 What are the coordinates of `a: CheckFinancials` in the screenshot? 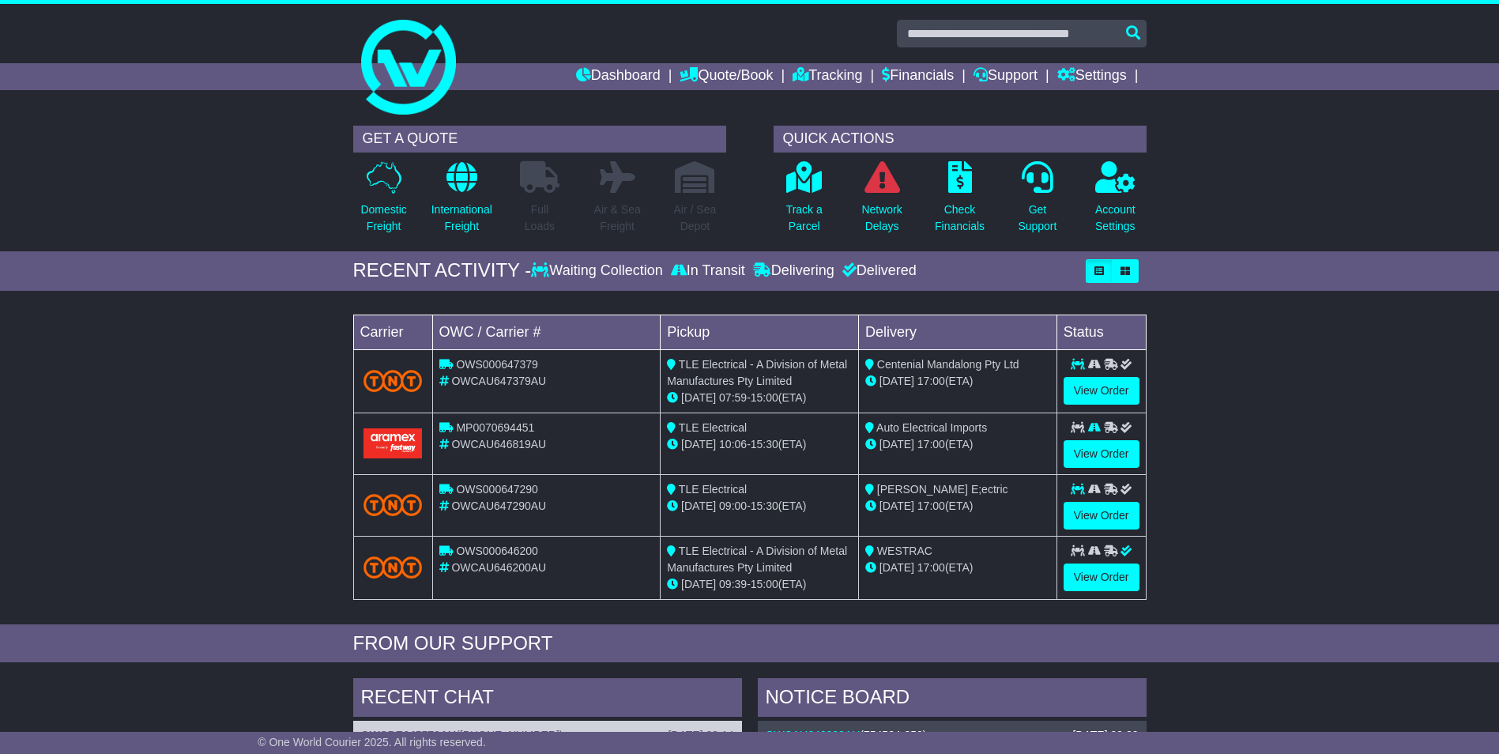 It's located at (959, 202).